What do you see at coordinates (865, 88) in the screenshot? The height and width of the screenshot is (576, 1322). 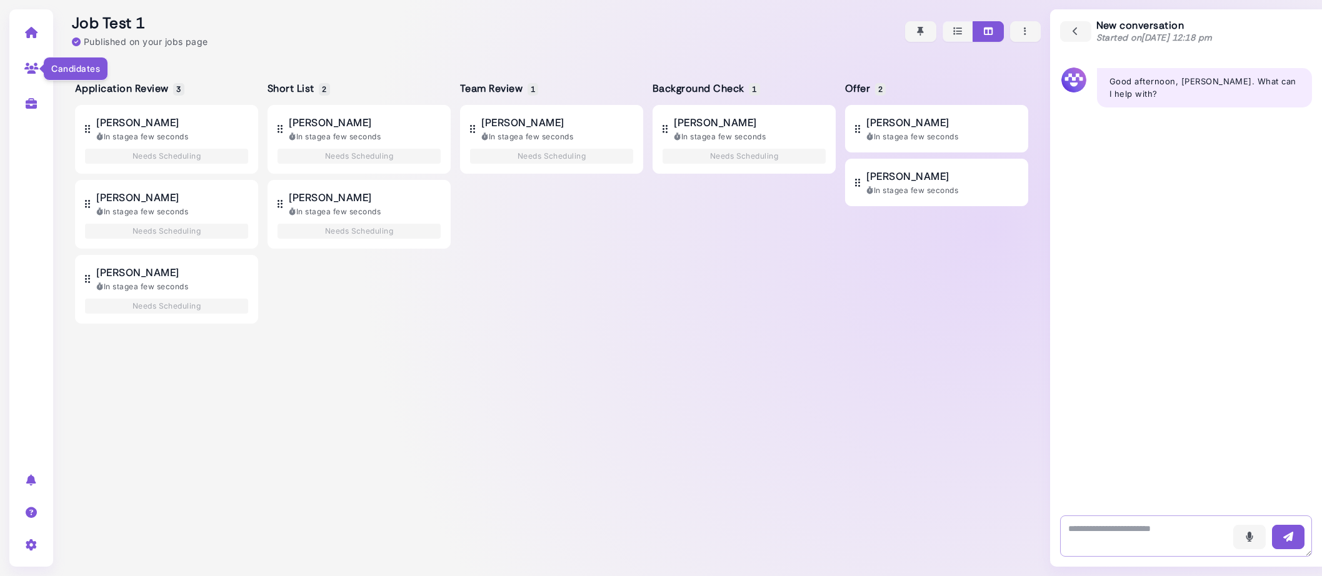 I see `h5: Offer` at bounding box center [865, 88].